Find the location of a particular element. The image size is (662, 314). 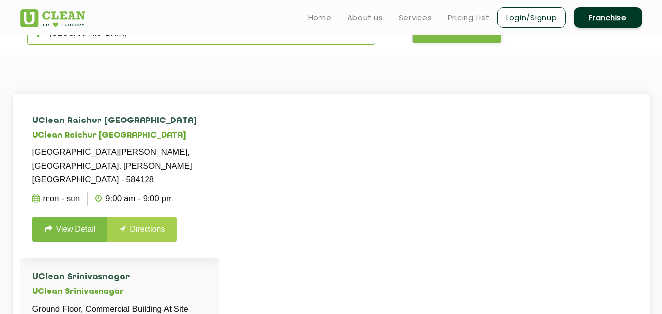

p: Mon - Sun is located at coordinates (56, 199).